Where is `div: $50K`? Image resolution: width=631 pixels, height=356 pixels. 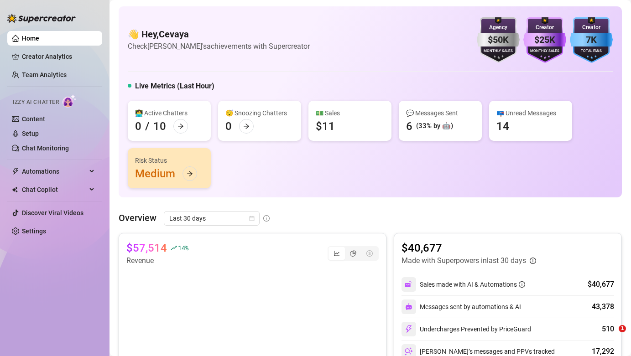 div: $50K is located at coordinates (498, 40).